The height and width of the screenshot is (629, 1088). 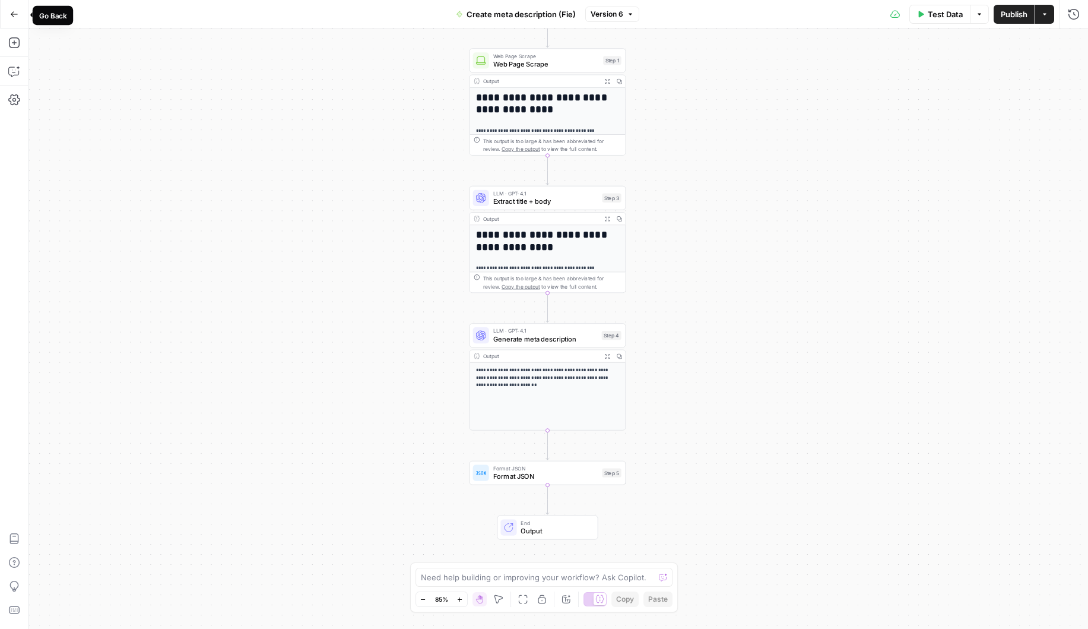 What do you see at coordinates (945, 14) in the screenshot?
I see `span: Test Data` at bounding box center [945, 14].